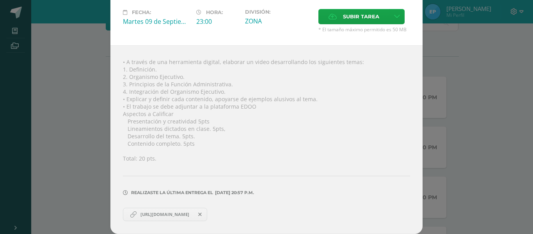 This screenshot has width=533, height=234. What do you see at coordinates (361, 16) in the screenshot?
I see `span: Subir tarea` at bounding box center [361, 16].